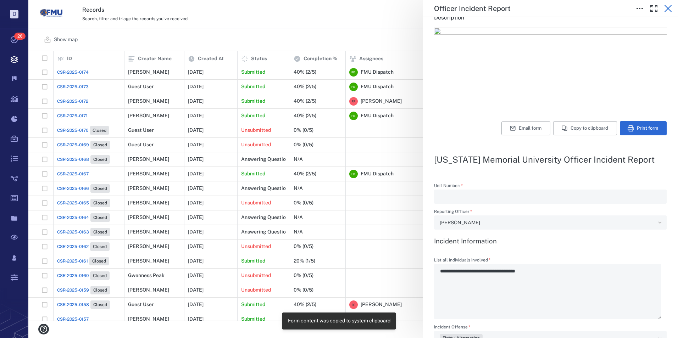 The height and width of the screenshot is (338, 678). Describe the element at coordinates (23, 8) in the screenshot. I see `span: Help` at that location.